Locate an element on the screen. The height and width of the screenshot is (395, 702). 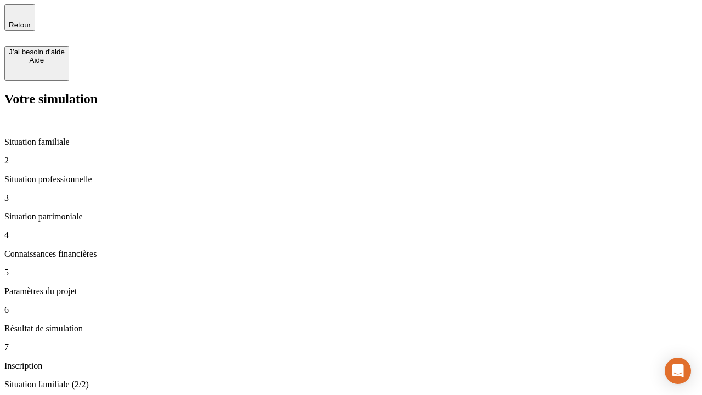
p: Résultat de simulation is located at coordinates (351, 329).